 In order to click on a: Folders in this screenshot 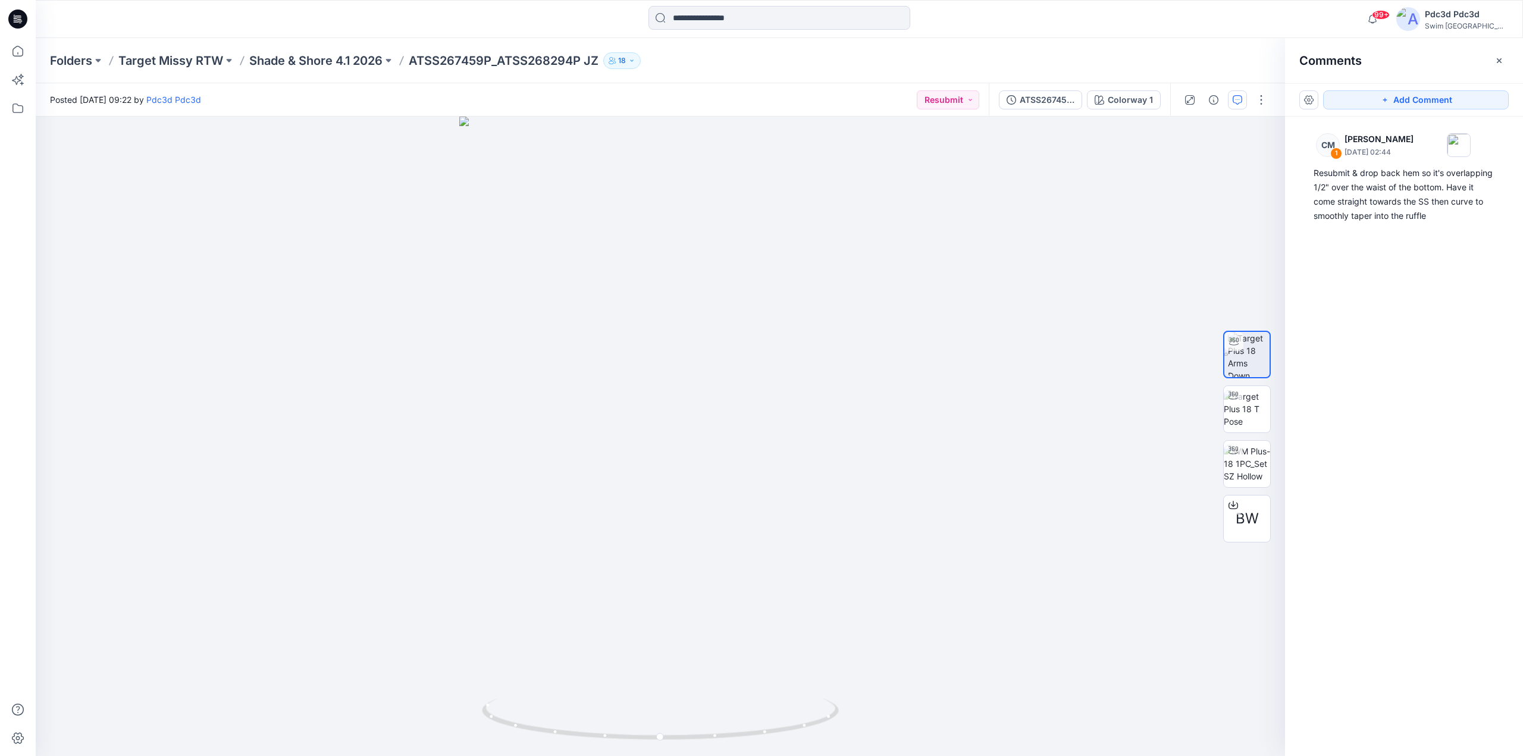, I will do `click(71, 61)`.